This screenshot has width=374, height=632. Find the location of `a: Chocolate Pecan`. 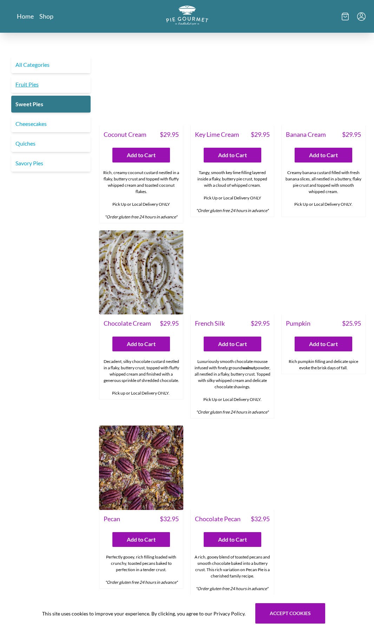

a: Chocolate Pecan is located at coordinates (233, 468).